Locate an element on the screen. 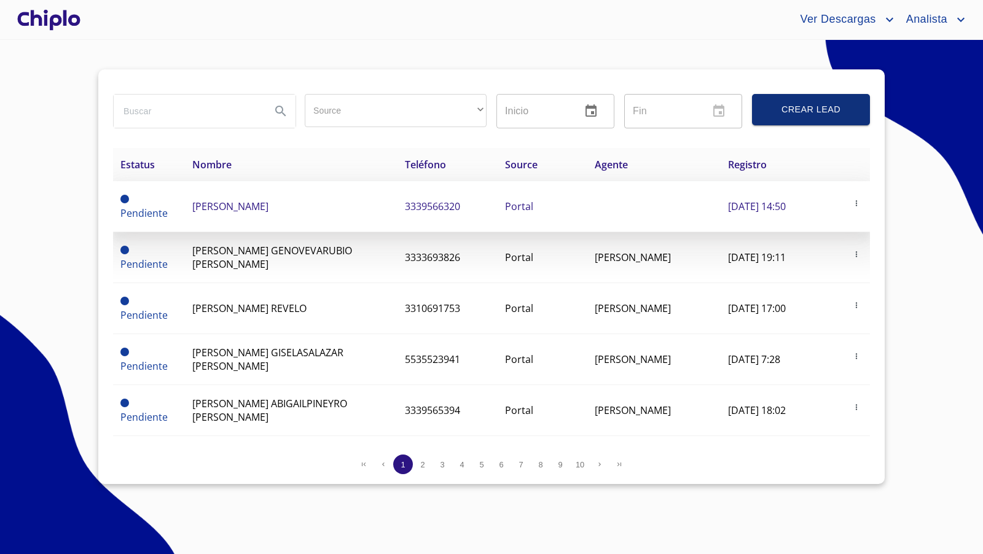 This screenshot has width=983, height=554. span: Agente is located at coordinates (611, 165).